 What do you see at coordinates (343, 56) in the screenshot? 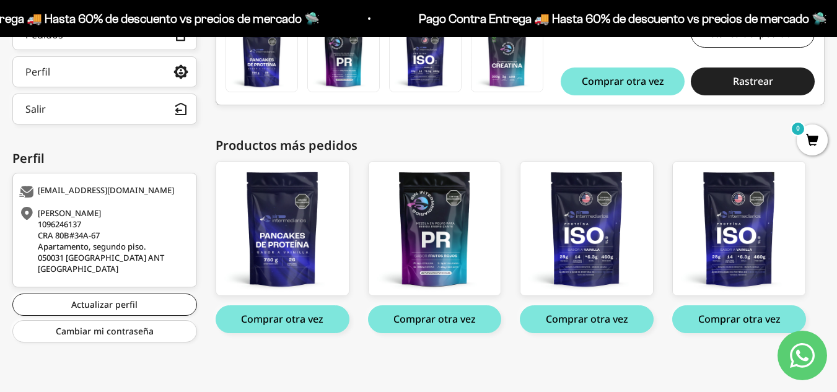
I see `img: Translation missing: es.PR - Mezcla Energizante` at bounding box center [343, 56].